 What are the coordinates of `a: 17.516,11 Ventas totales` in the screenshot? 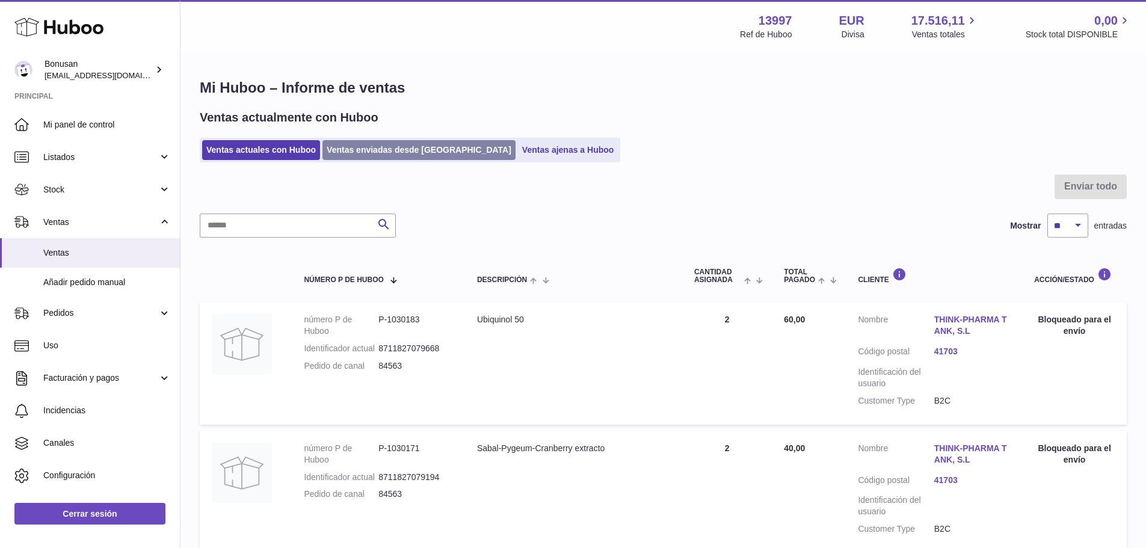 It's located at (945, 26).